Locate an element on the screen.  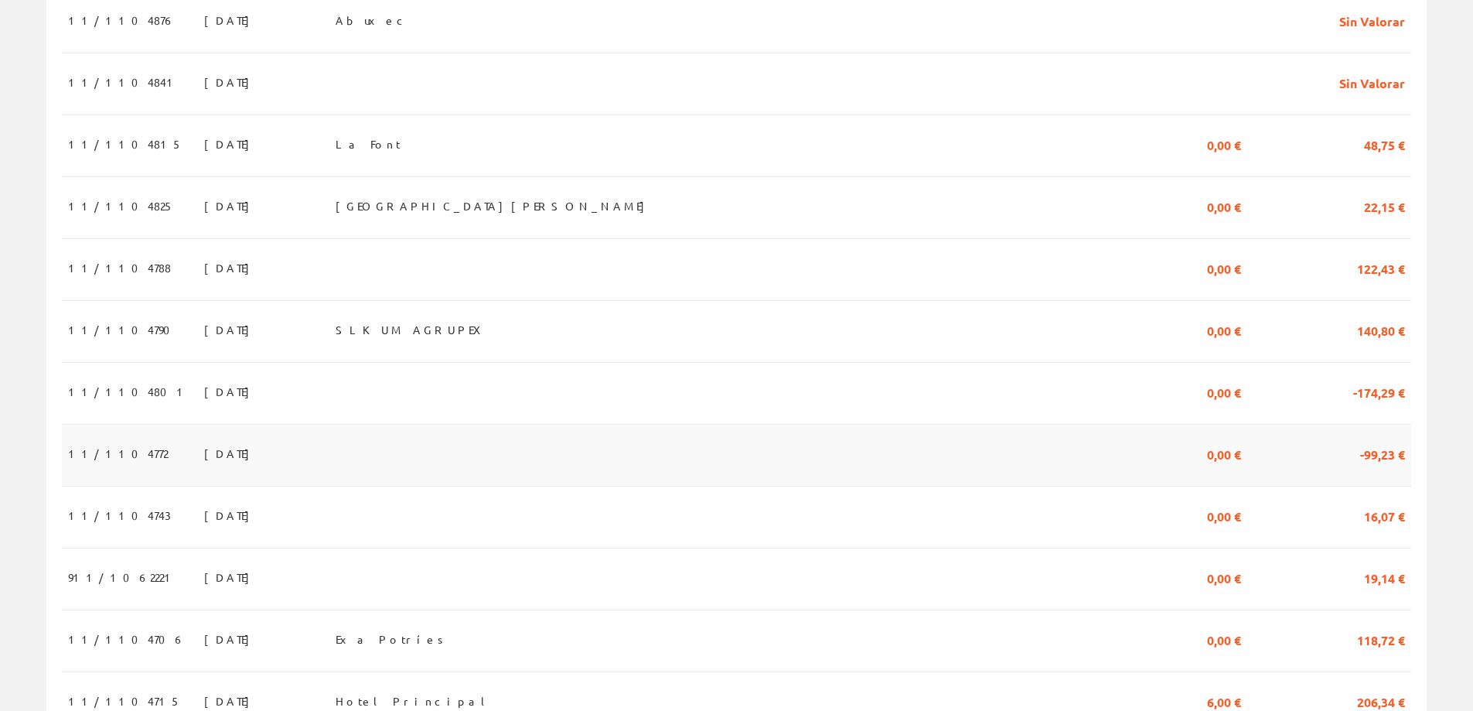
span: 11/1104801 is located at coordinates (128, 391).